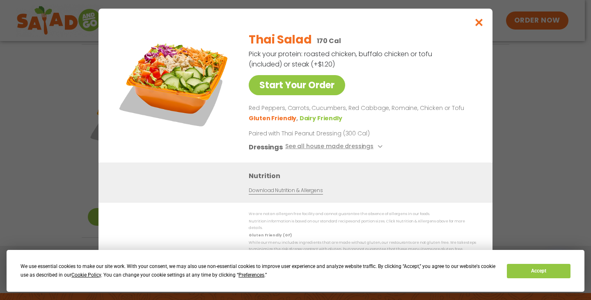 The image size is (591, 300). What do you see at coordinates (362, 224) in the screenshot?
I see `p: Nutrition information is based on our standard recipes and portion sizes. Click Nutrition & Aller...` at bounding box center [362, 224].